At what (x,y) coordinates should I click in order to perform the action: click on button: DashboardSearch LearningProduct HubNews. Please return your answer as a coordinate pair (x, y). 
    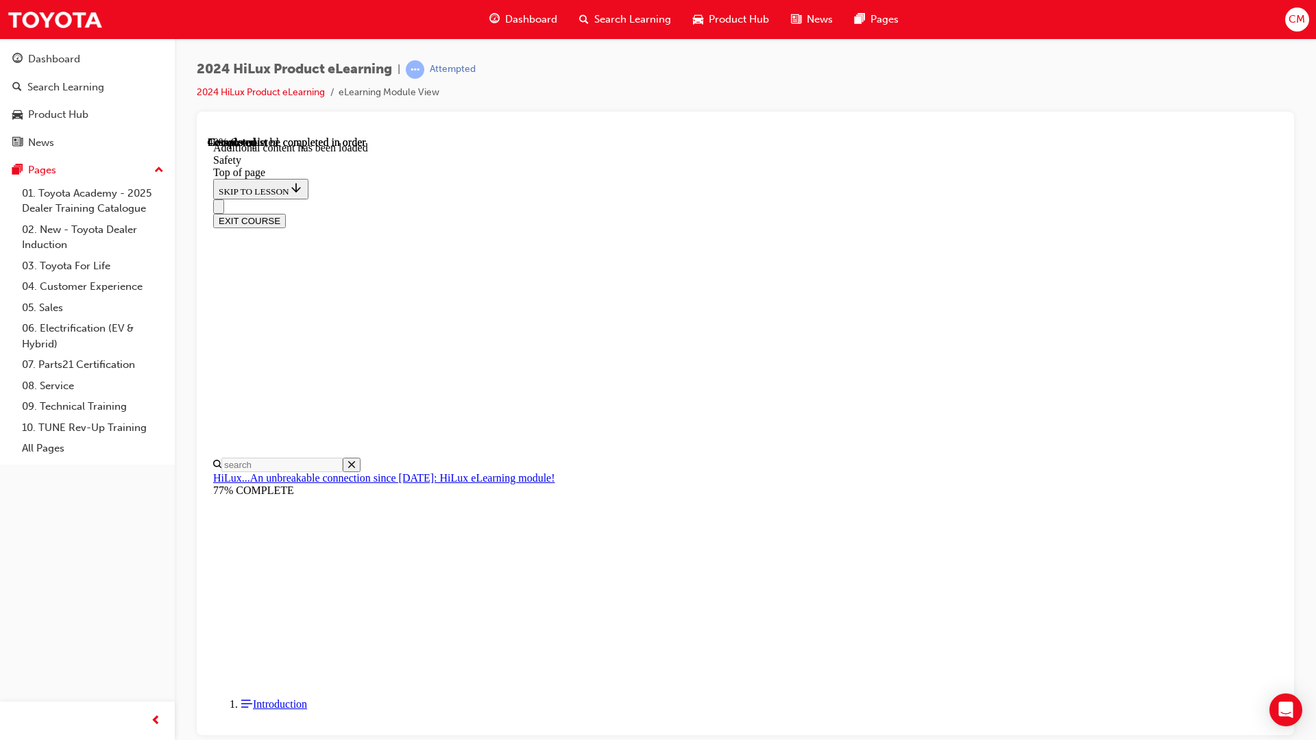
    Looking at the image, I should click on (87, 101).